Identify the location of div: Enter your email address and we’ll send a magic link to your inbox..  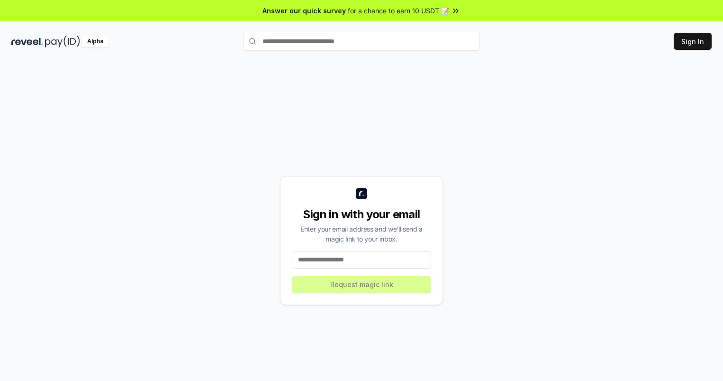
(362, 234).